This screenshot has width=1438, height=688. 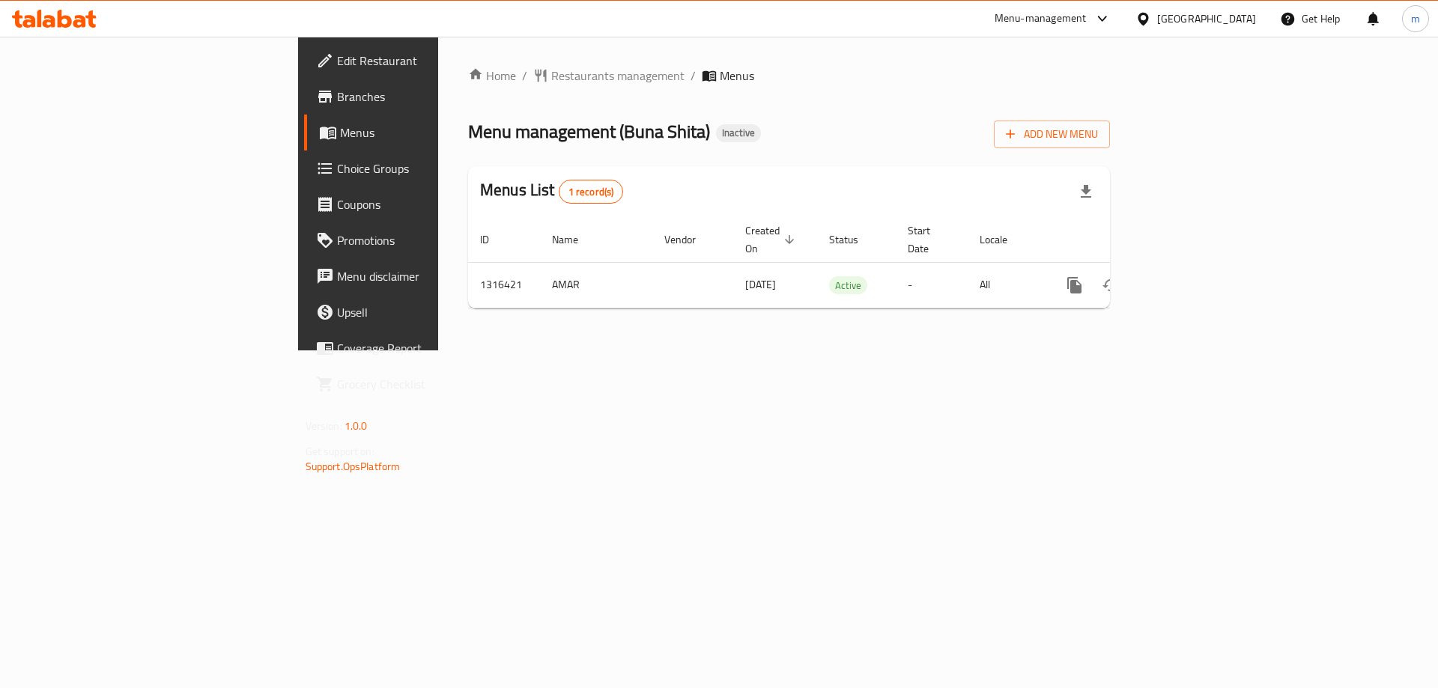 What do you see at coordinates (421, 61) in the screenshot?
I see `a: Edit Restaurant` at bounding box center [421, 61].